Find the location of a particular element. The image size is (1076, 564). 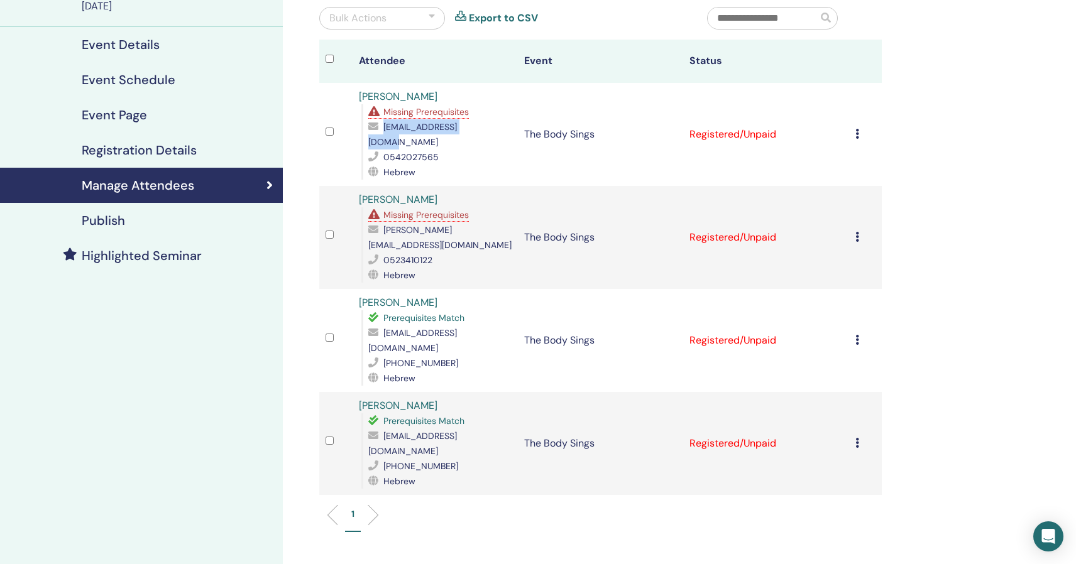

div: Bulk Actions is located at coordinates (358, 18).